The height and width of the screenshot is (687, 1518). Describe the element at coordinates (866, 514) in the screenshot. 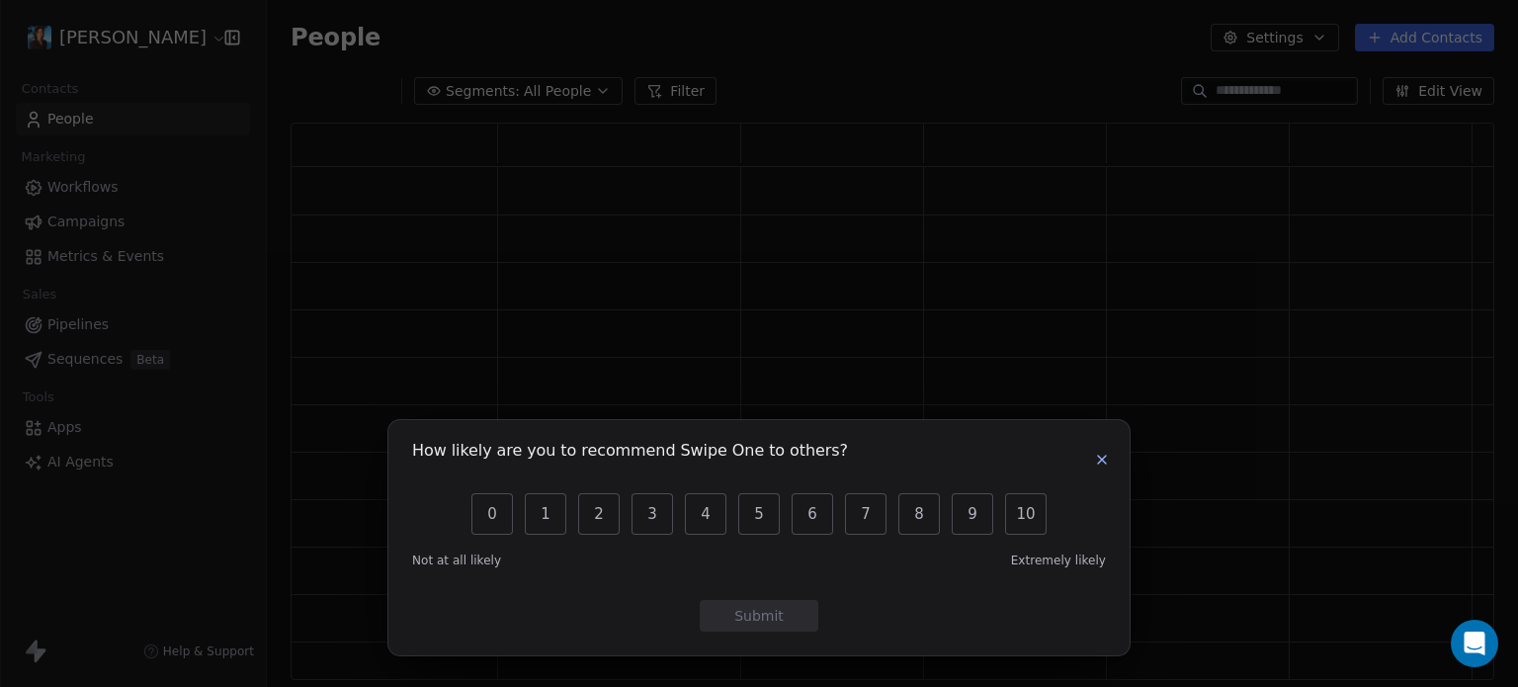

I see `button: 7` at that location.